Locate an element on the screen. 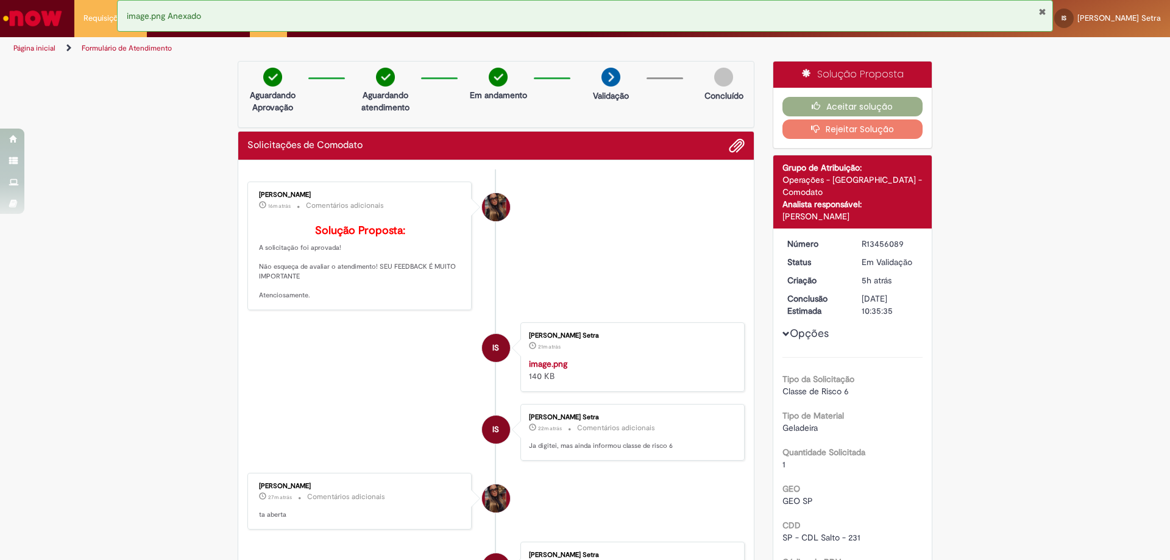 Image resolution: width=1170 pixels, height=560 pixels. div: undefined Online is located at coordinates (496, 499).